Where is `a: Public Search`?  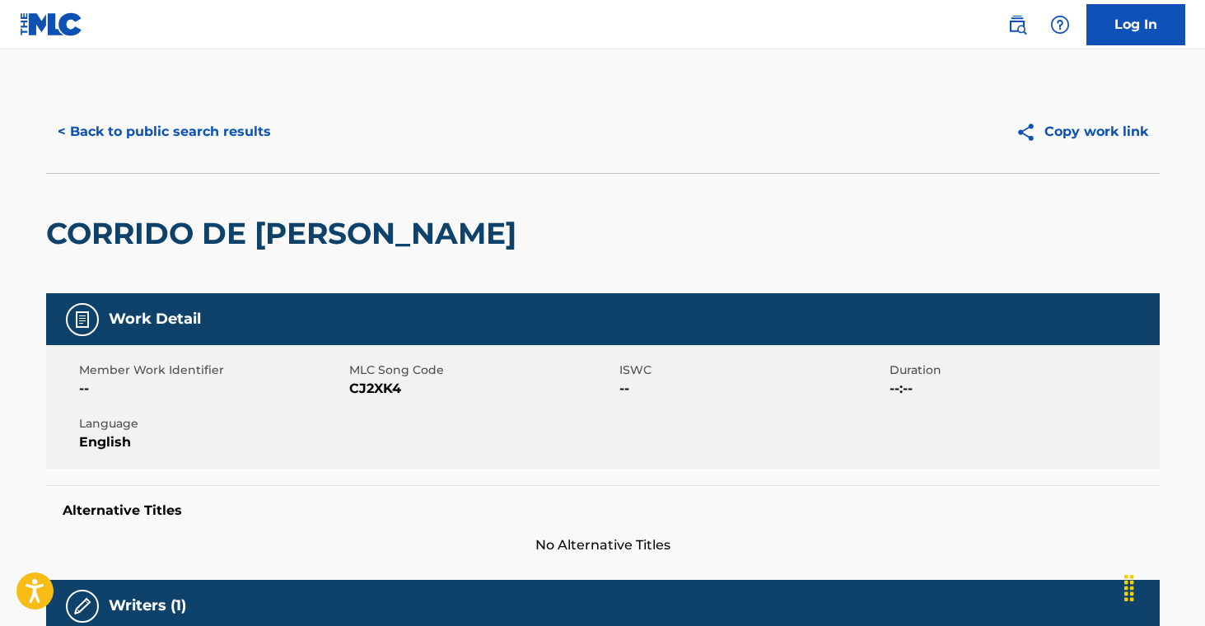 a: Public Search is located at coordinates (1017, 25).